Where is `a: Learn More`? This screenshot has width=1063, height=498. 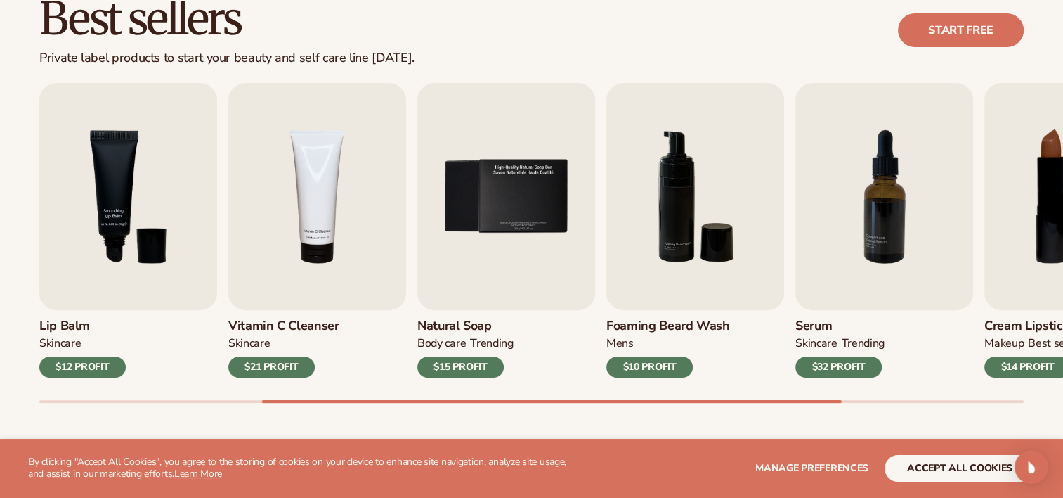
a: Learn More is located at coordinates (198, 473).